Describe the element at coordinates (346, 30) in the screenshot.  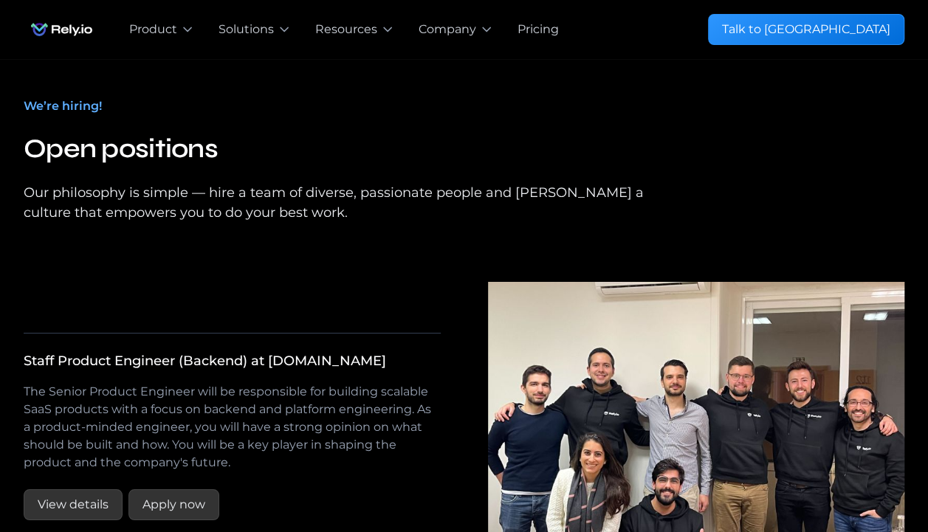
I see `div: Resources` at that location.